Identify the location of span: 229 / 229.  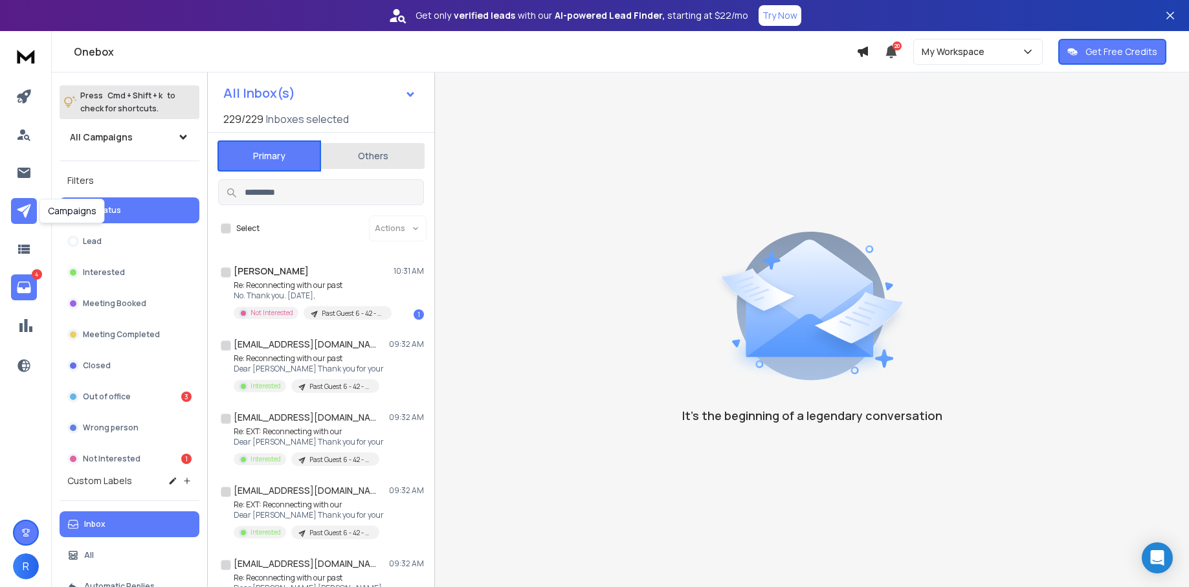
(243, 119).